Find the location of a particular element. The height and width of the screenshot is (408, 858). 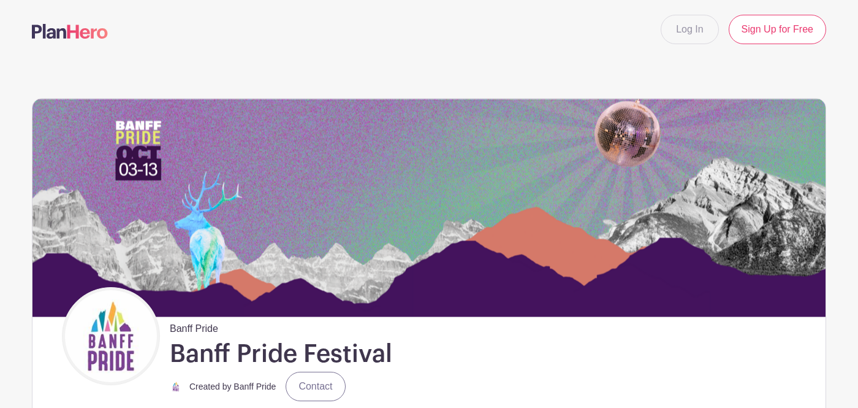

img: PlanHeroBanner1.png is located at coordinates (429, 207).